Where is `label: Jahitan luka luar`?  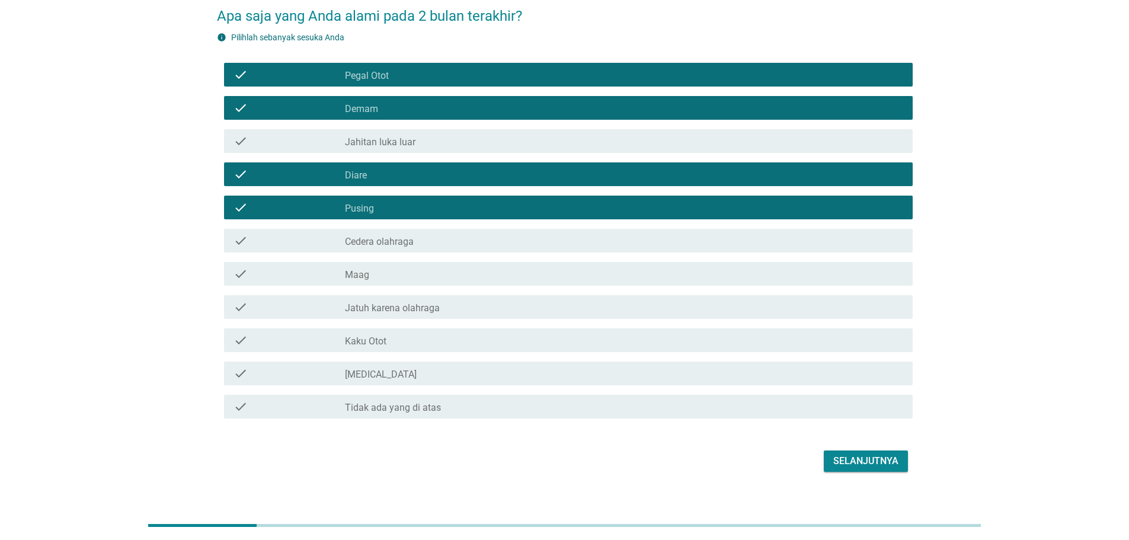 label: Jahitan luka luar is located at coordinates (380, 142).